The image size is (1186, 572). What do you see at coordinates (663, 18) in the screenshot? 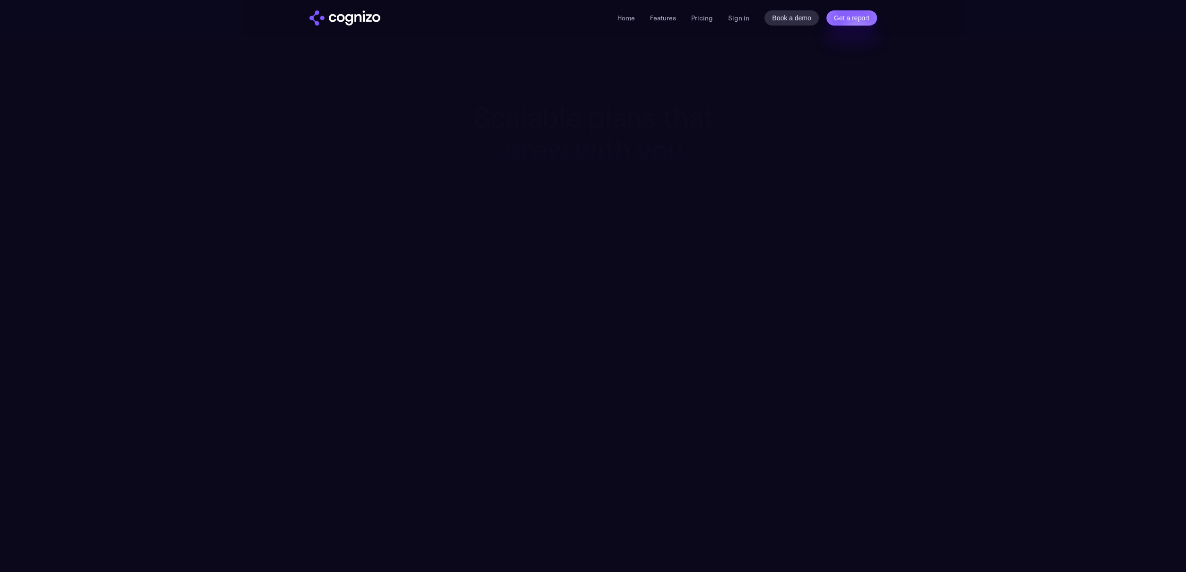
I see `a: Features` at bounding box center [663, 18].